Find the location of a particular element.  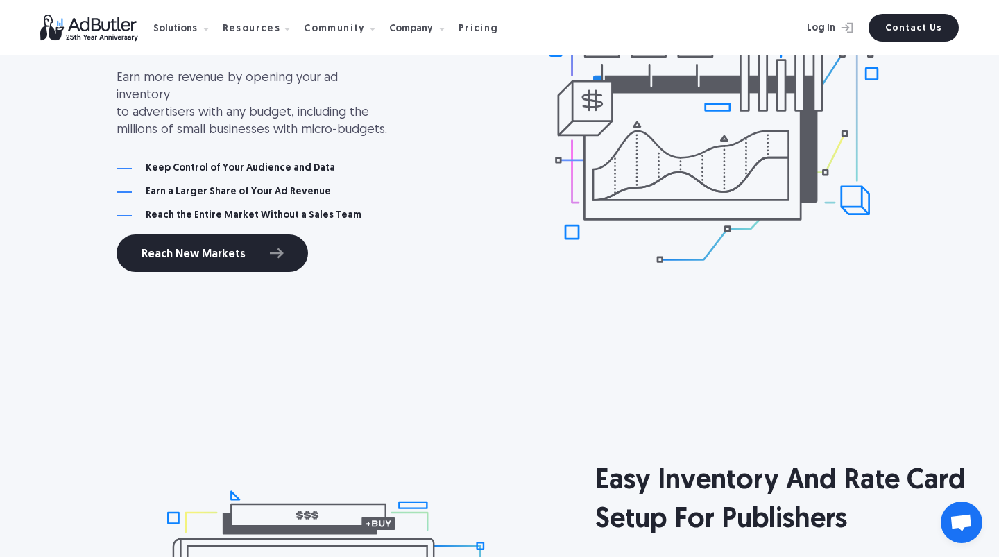

h2: Easy Inventory And Rate Card Setup For Publishers is located at coordinates (786, 501).